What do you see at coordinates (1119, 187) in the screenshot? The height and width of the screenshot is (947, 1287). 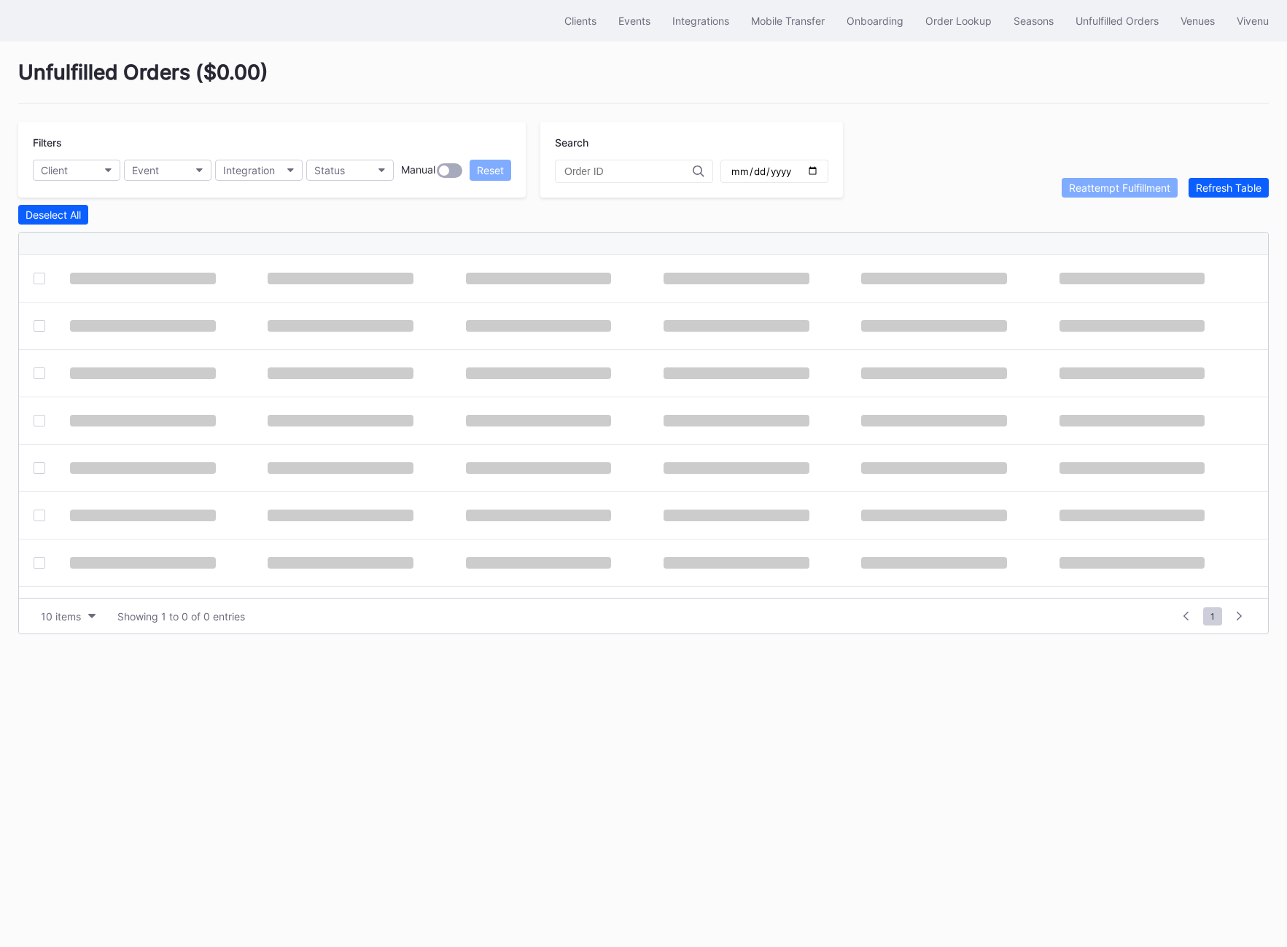 I see `button: Reattempt Fulfillment` at bounding box center [1119, 187].